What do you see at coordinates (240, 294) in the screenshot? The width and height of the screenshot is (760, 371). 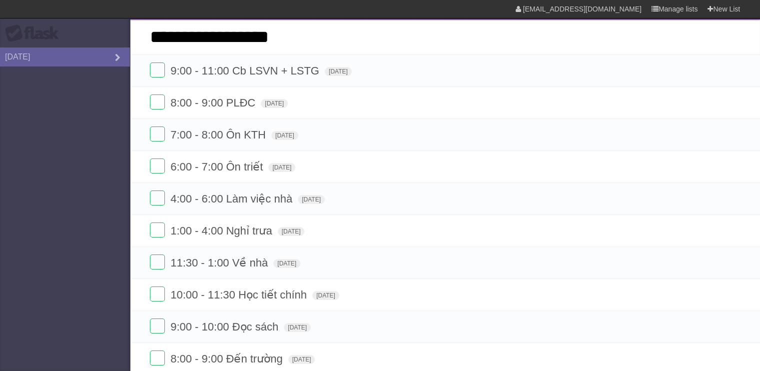 I see `span: 10:00 - 11:30 Học tiết chính` at bounding box center [240, 294].